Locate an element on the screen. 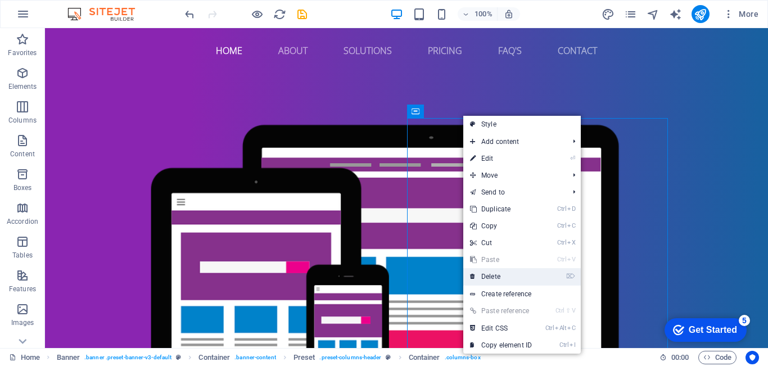 The width and height of the screenshot is (768, 366). button: undo is located at coordinates (189, 14).